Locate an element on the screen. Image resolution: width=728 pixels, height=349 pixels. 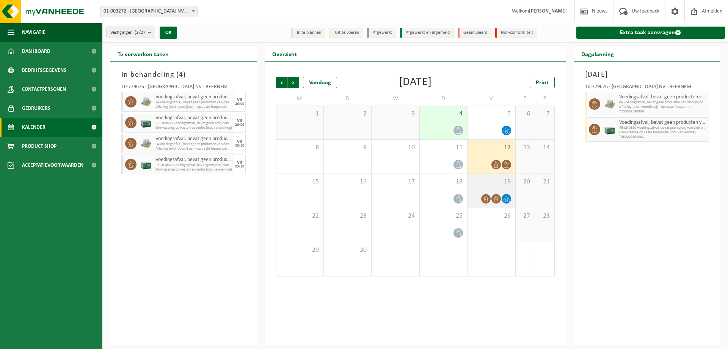
span: Gebruikers is located at coordinates (36, 108).